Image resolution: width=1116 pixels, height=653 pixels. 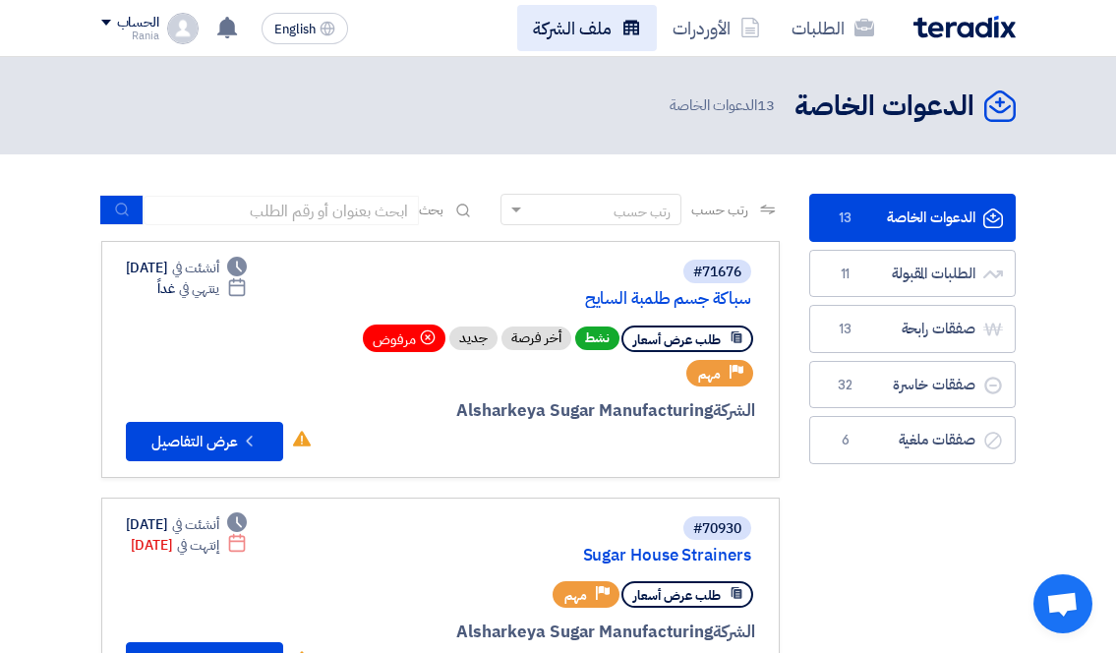 What do you see at coordinates (716, 529) in the screenshot?
I see `div: #70930` at bounding box center [716, 529].